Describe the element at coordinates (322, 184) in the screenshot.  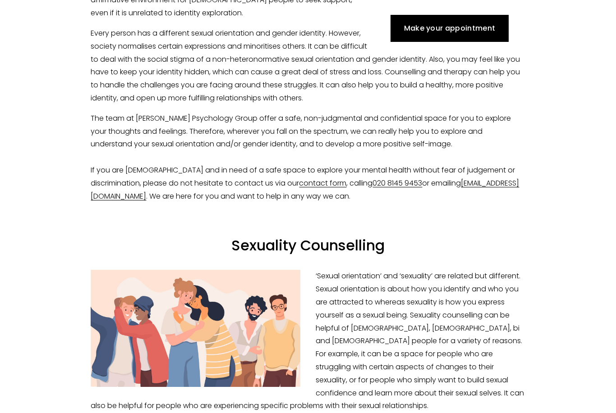
I see `a: contact form` at that location.